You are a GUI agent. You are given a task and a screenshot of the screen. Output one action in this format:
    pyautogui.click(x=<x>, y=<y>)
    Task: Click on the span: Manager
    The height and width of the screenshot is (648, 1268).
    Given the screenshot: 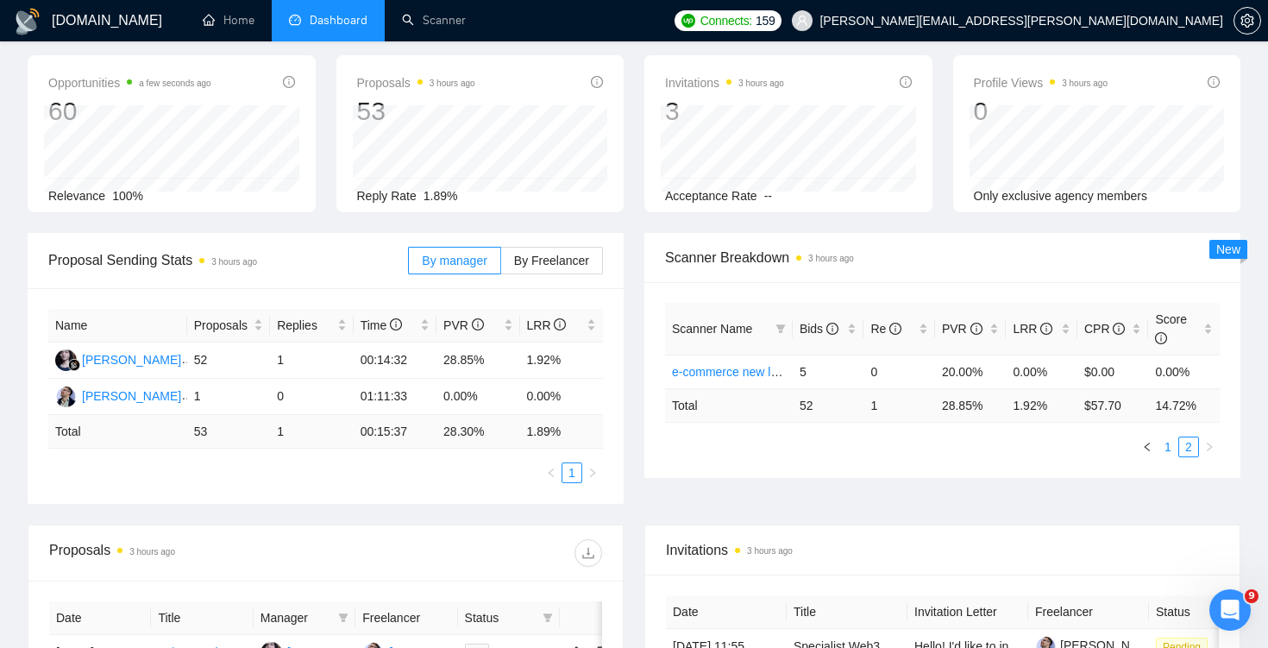 What is the action you would take?
    pyautogui.click(x=296, y=618)
    